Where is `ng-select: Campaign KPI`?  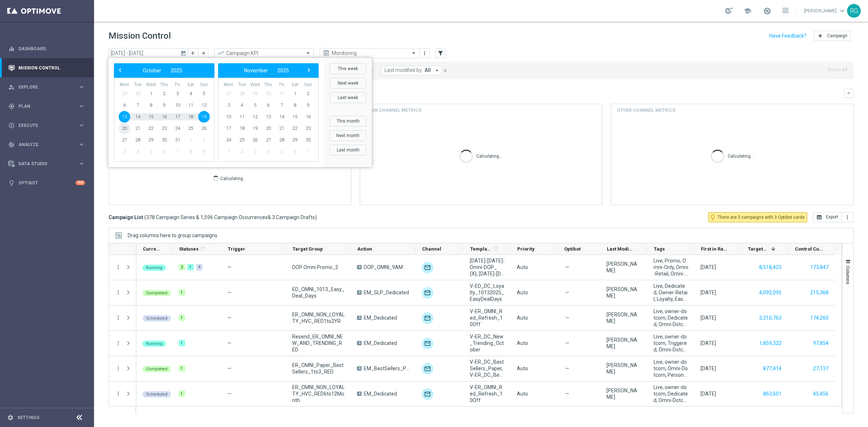 ng-select: Campaign KPI is located at coordinates (264, 53).